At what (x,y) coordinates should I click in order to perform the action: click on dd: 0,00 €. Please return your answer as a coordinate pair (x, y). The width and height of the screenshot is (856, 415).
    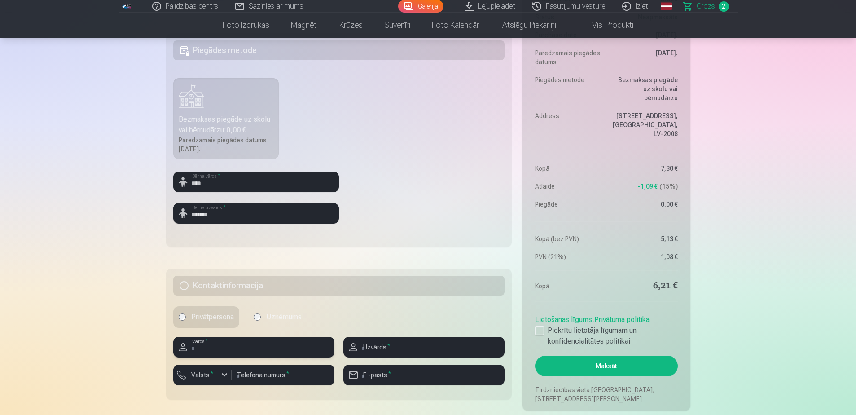
    Looking at the image, I should click on (644, 204).